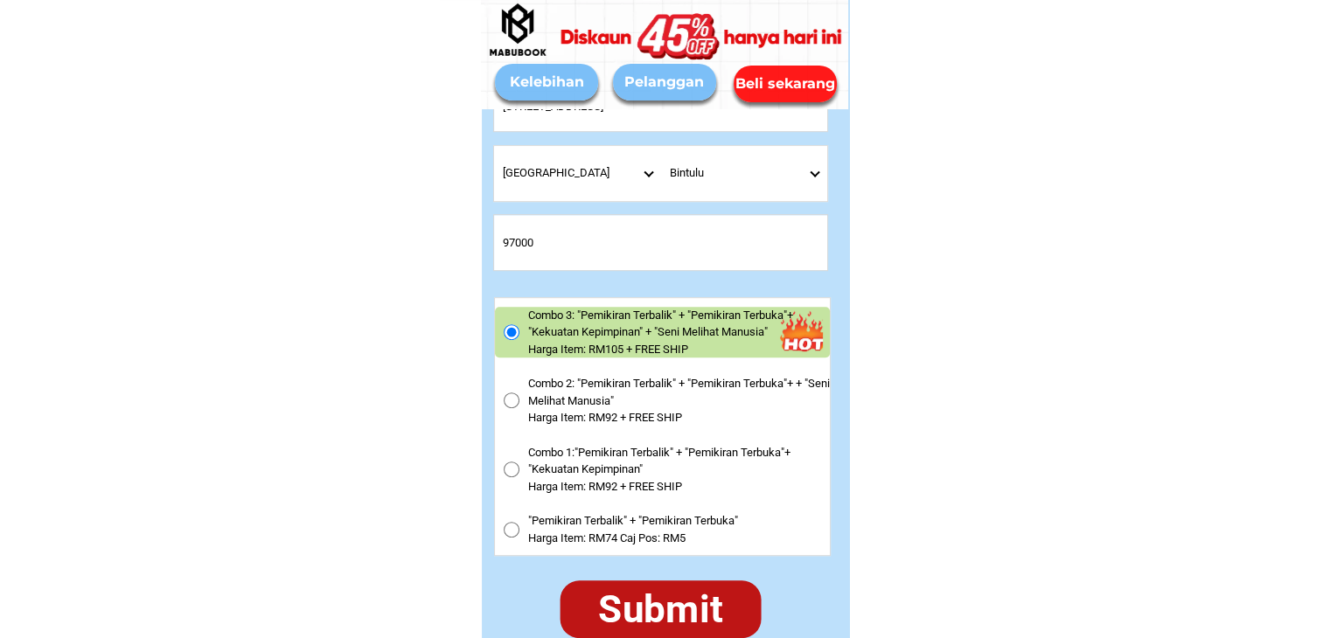  What do you see at coordinates (511, 332) in the screenshot?
I see `input: Combo 3: "Pemikiran Terbalik" + "Pemikiran Terbuka"+ "Kekuatan Kepimpinan" + "Seni Melihat Manusi...` at bounding box center [511, 332].